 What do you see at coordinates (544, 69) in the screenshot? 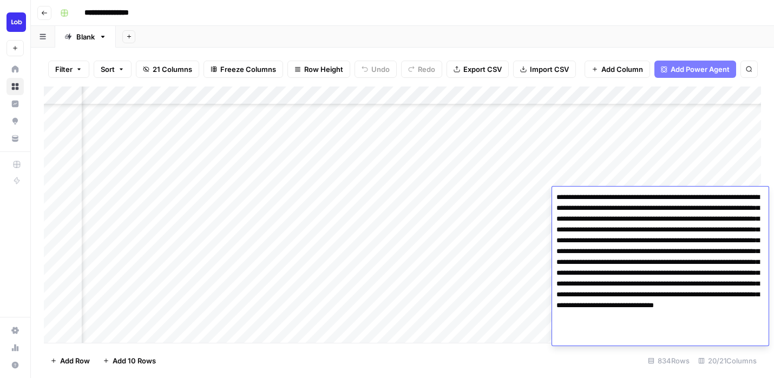
I see `button: Import CSV` at bounding box center [544, 69].